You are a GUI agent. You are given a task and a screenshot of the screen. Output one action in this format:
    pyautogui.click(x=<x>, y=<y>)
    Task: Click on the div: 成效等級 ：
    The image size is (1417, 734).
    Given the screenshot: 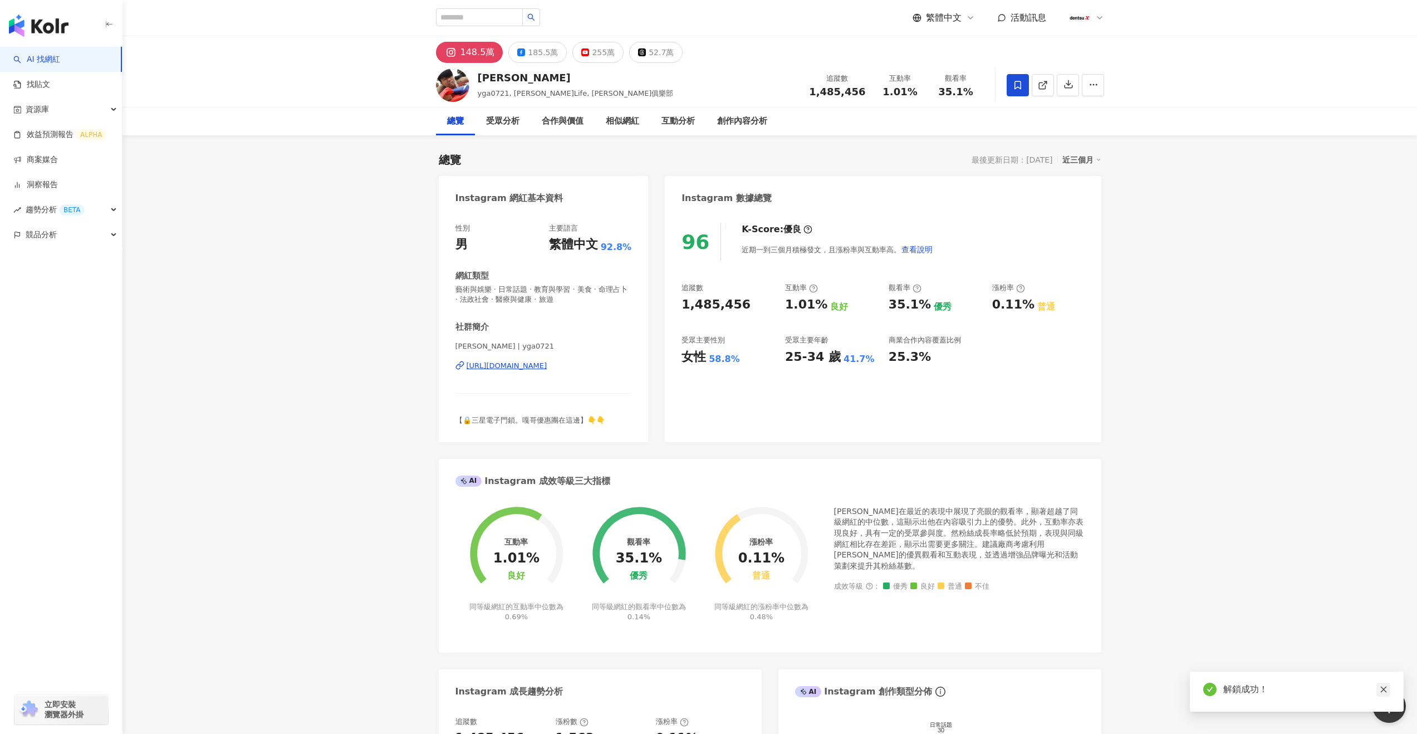 What is the action you would take?
    pyautogui.click(x=959, y=586)
    